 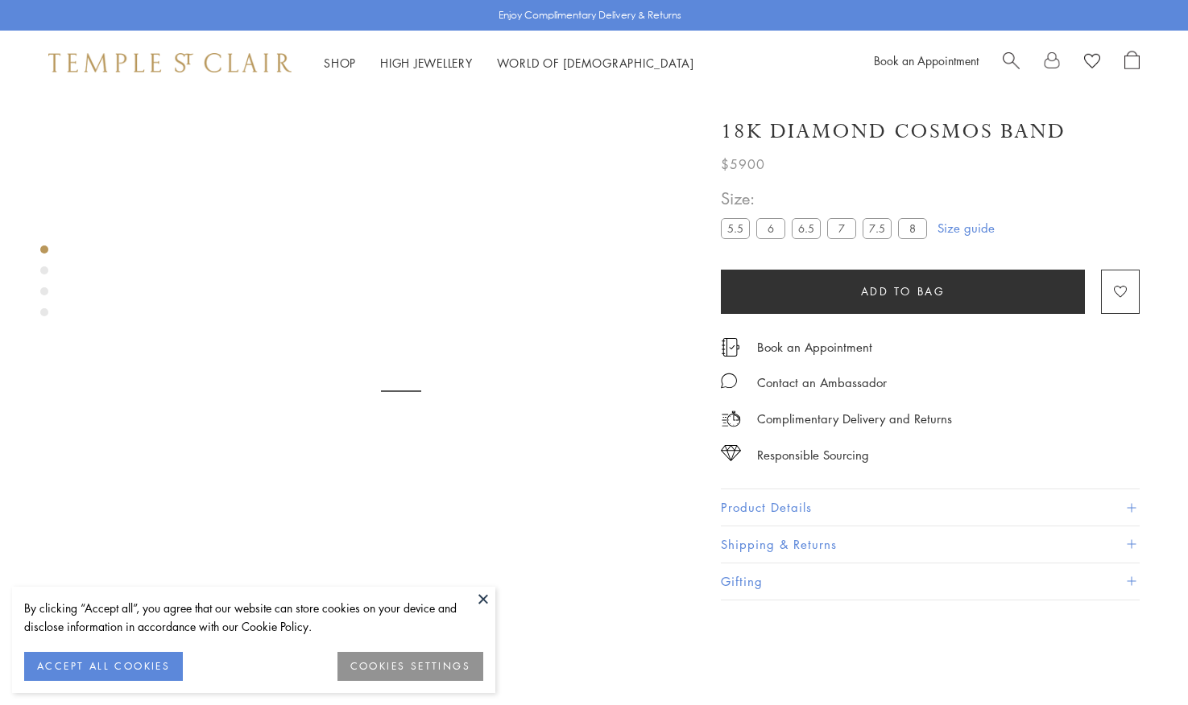 I want to click on p: Complimentary Delivery and Returns, so click(x=854, y=419).